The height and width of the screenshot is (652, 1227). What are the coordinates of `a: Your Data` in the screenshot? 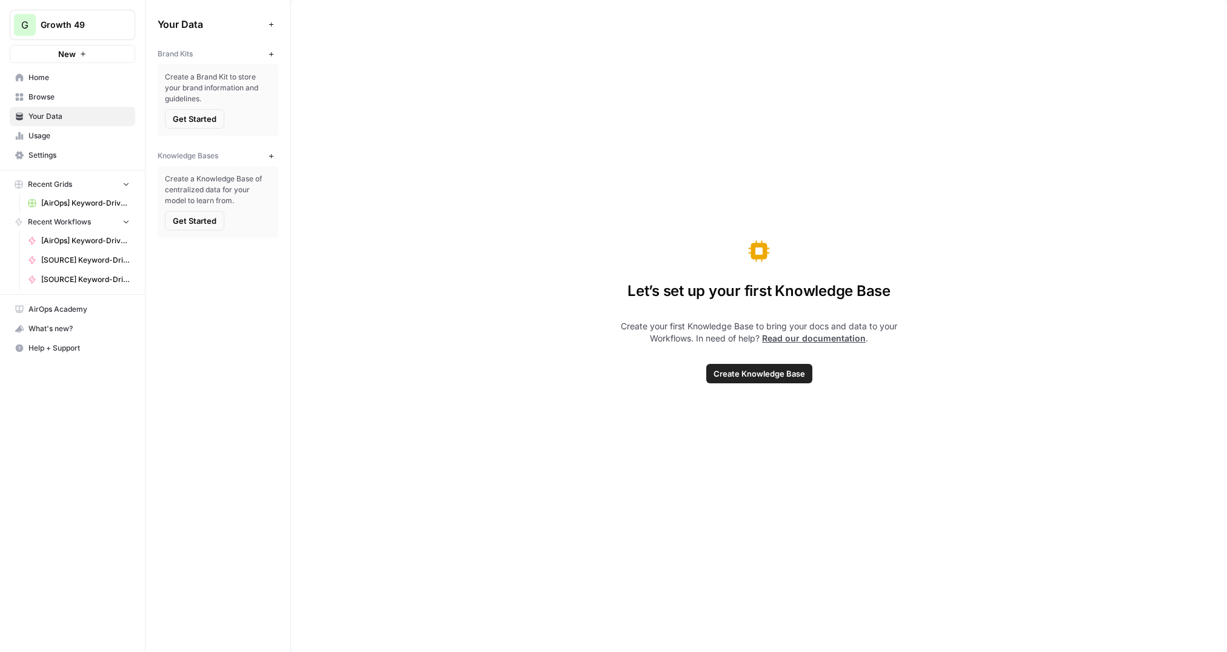 It's located at (72, 116).